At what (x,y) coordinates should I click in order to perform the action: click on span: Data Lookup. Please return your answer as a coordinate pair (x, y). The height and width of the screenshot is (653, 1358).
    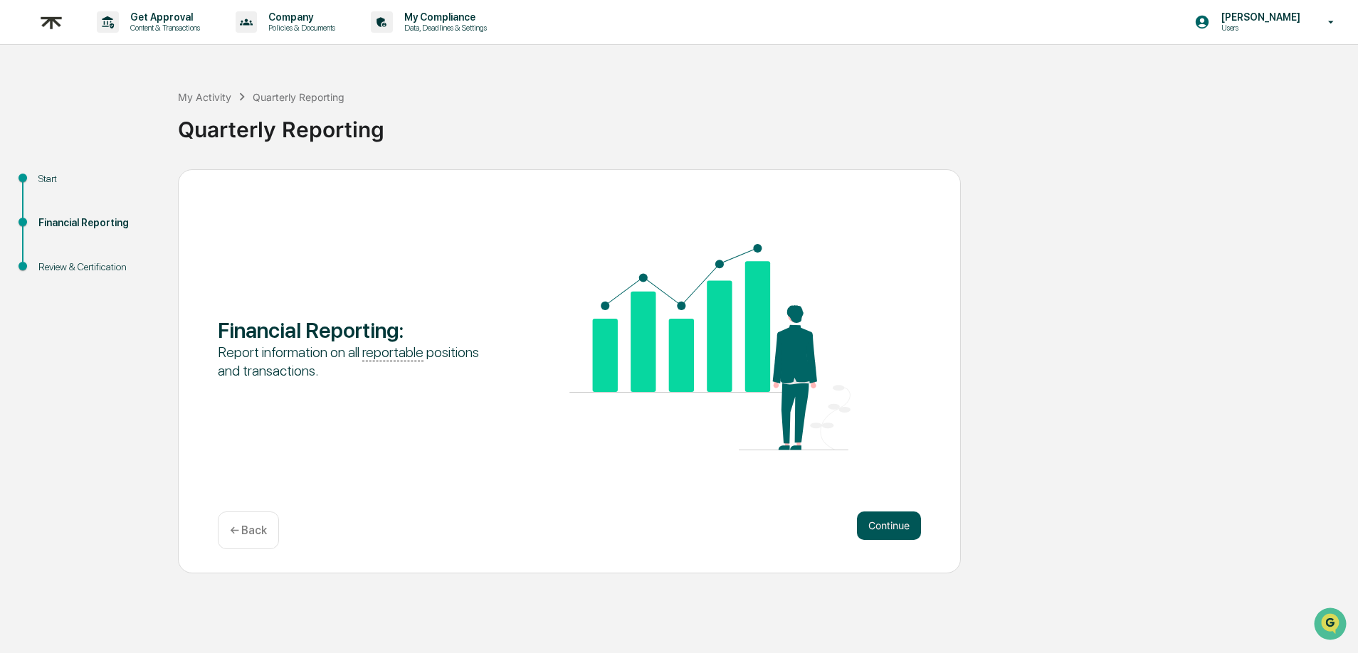
    Looking at the image, I should click on (59, 213).